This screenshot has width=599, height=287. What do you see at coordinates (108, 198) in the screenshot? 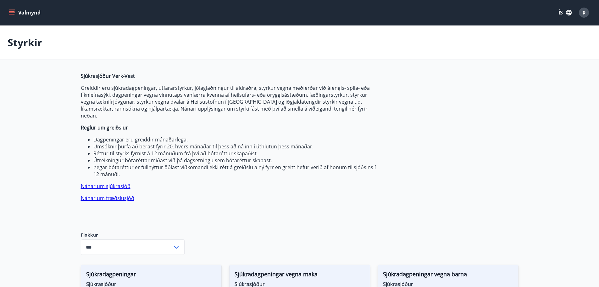
I see `a: Nánar um fræðslusjóð` at bounding box center [108, 198].